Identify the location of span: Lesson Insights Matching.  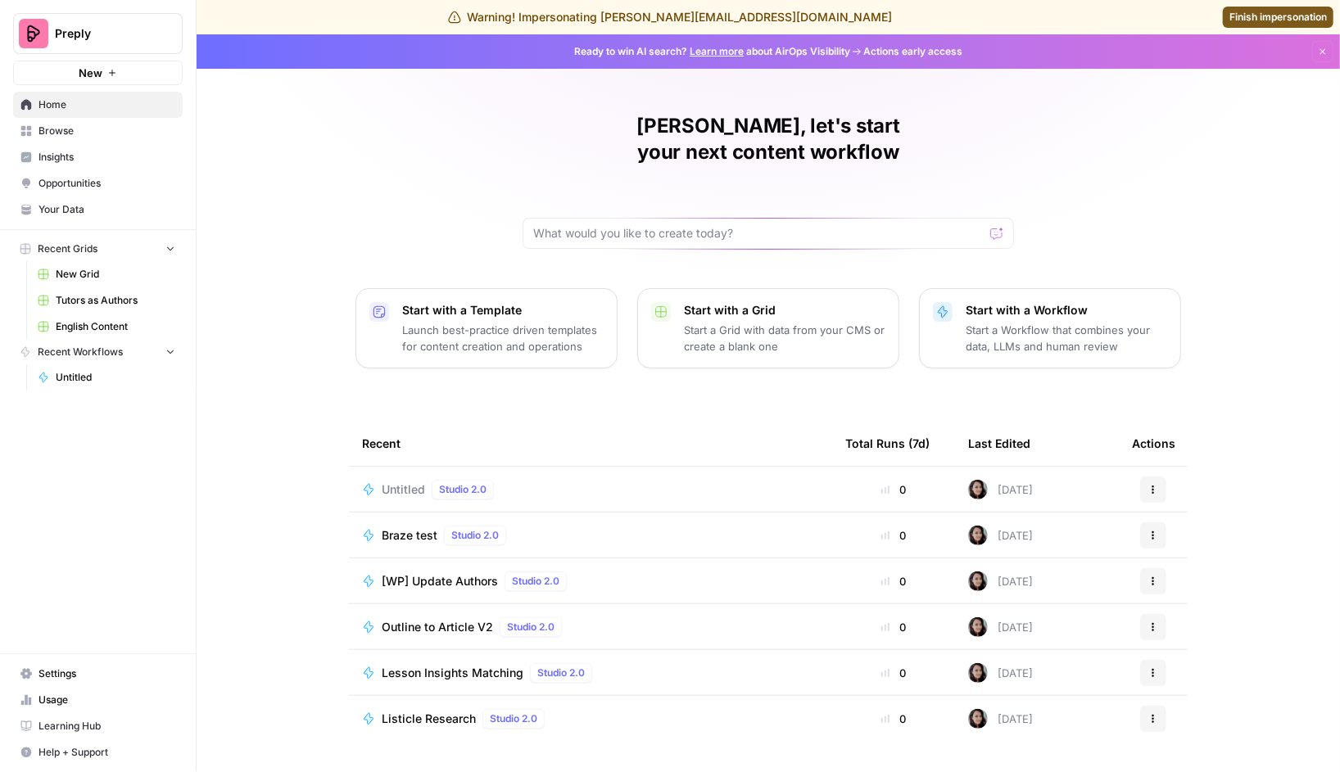
(452, 673).